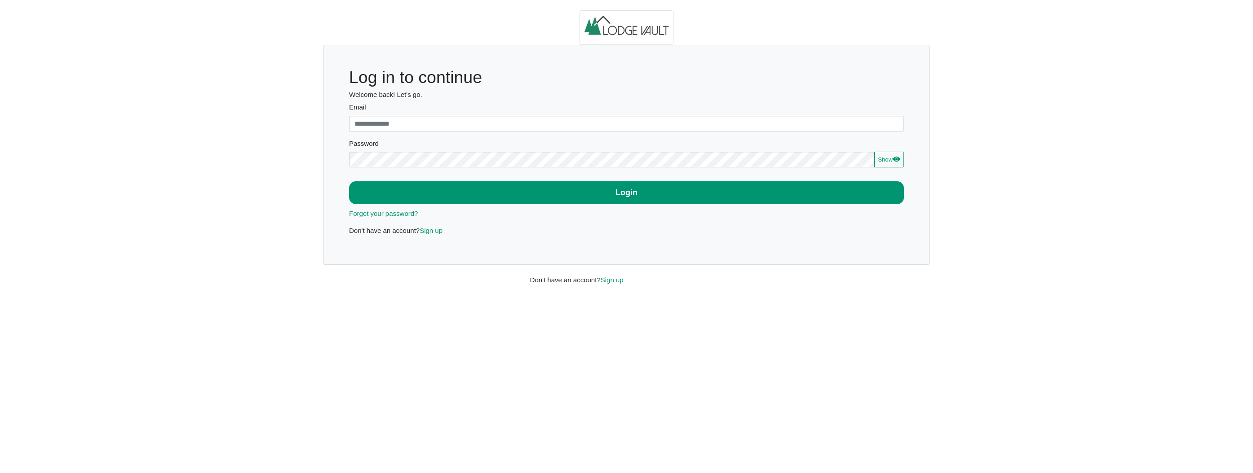 This screenshot has height=473, width=1253. I want to click on b: Login, so click(626, 193).